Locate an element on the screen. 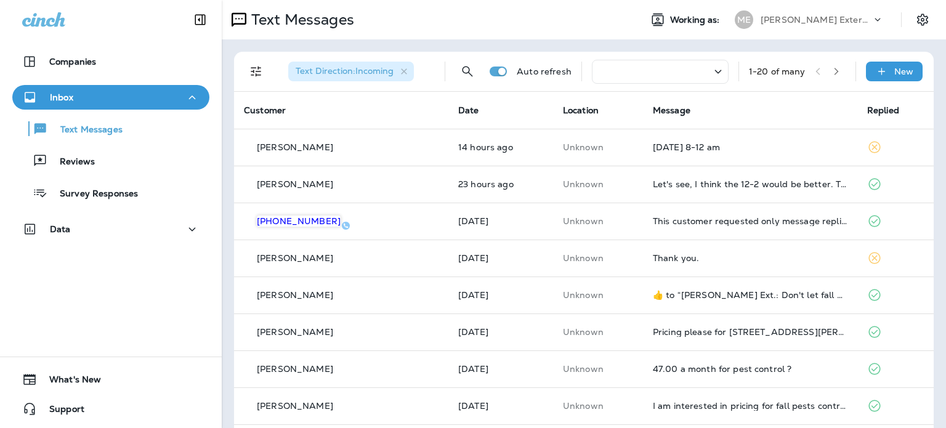 The image size is (946, 428). span: Message is located at coordinates (671, 110).